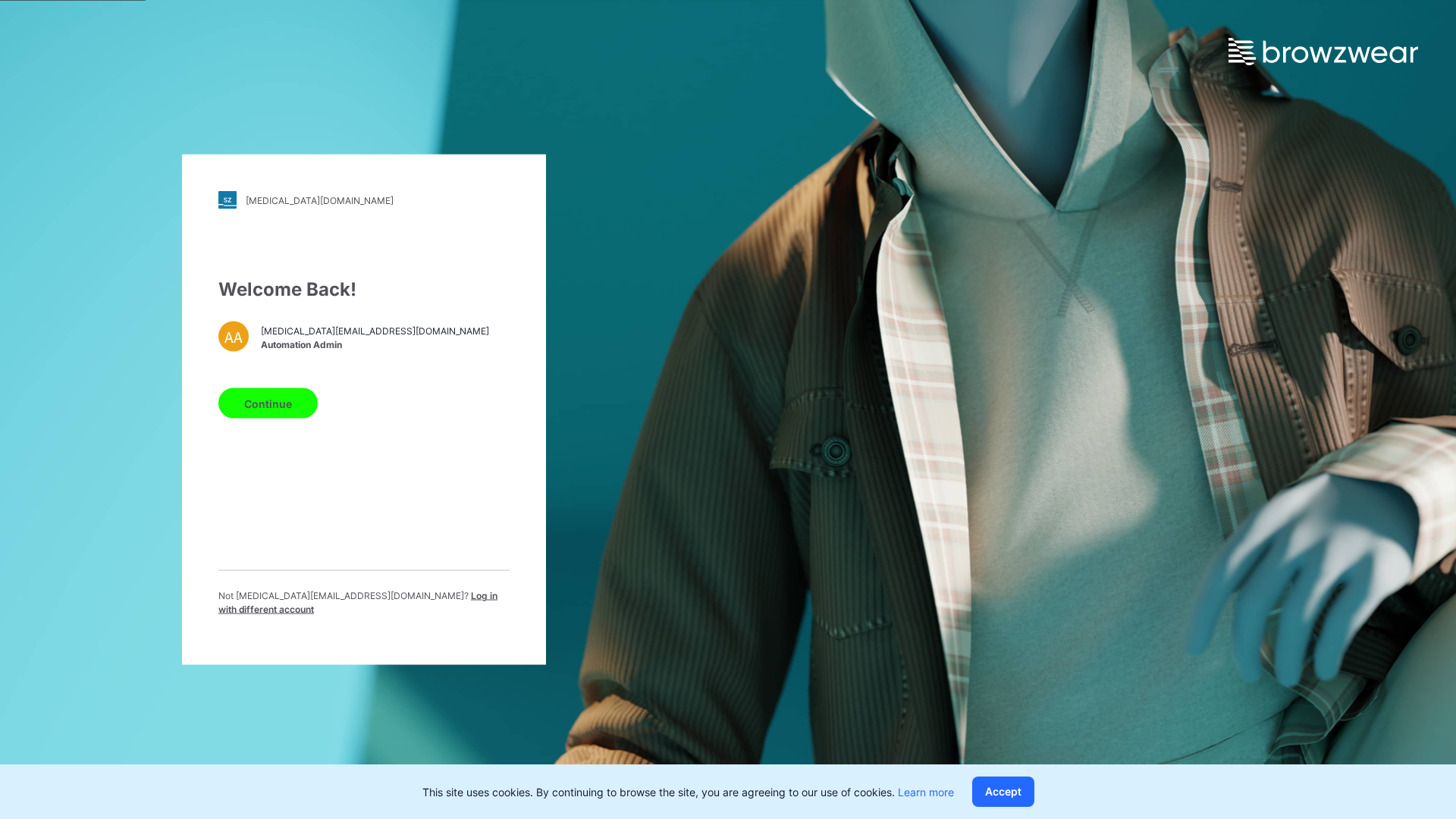  I want to click on button: Continue, so click(267, 404).